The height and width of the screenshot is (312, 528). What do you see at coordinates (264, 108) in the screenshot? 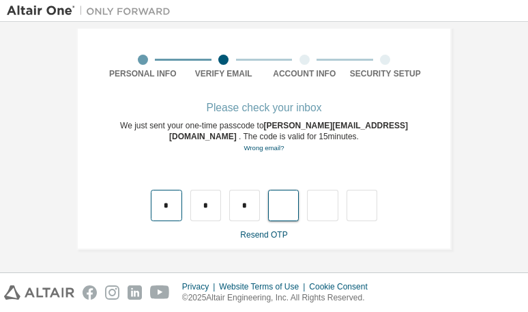
I see `div: Please check your inbox` at bounding box center [264, 108].